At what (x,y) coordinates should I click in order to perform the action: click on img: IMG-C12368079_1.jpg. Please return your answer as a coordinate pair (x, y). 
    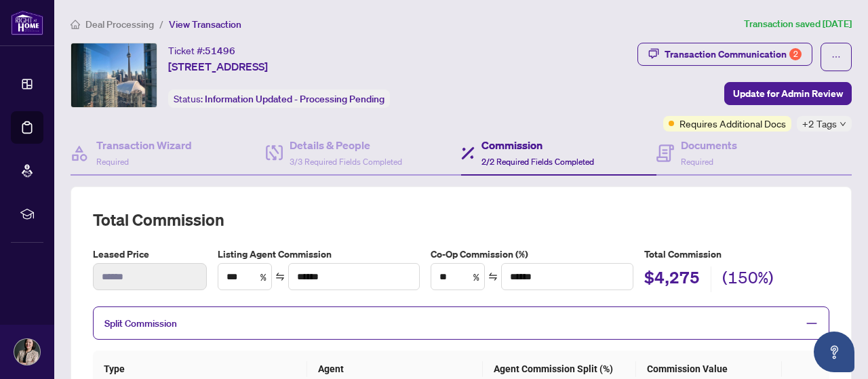
    Looking at the image, I should click on (114, 75).